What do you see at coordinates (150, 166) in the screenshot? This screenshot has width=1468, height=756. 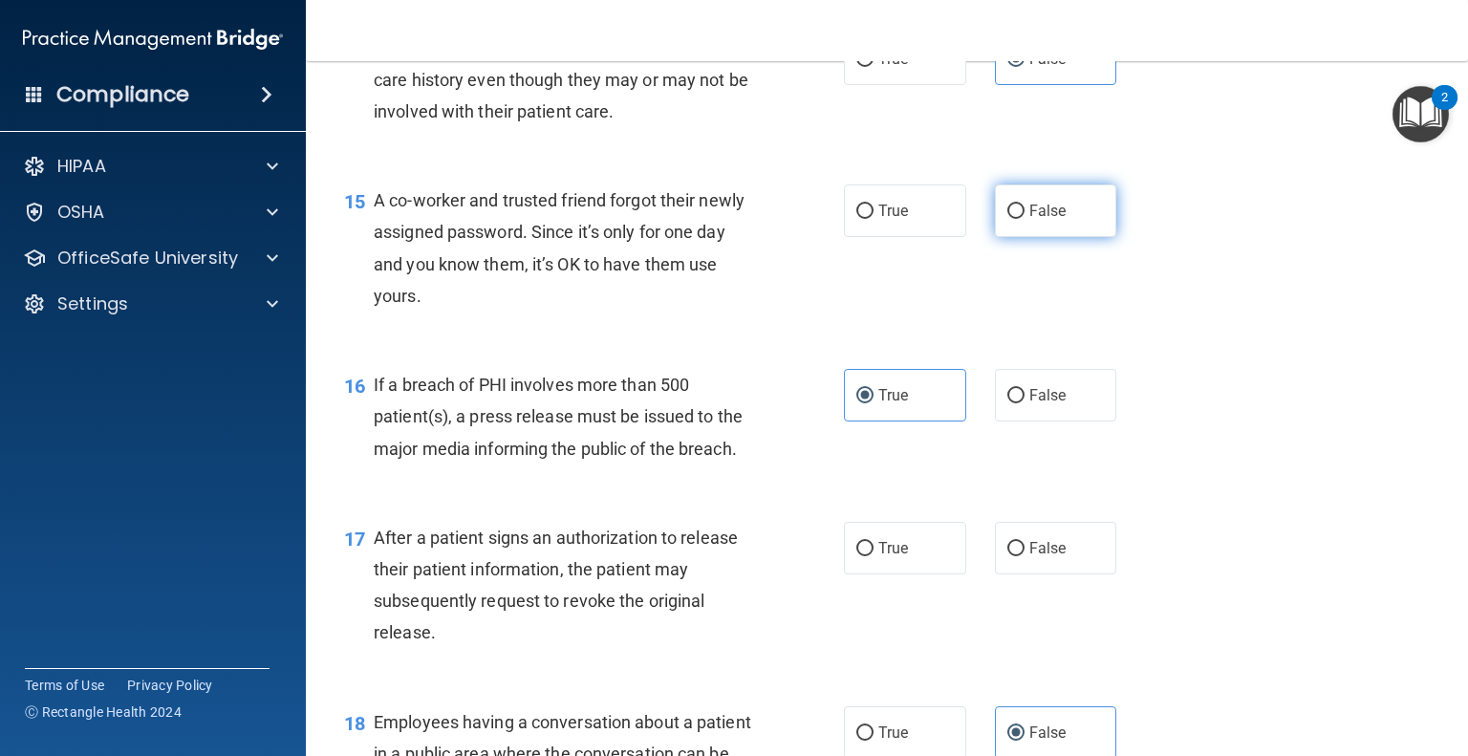 I see `a: HIPAA` at bounding box center [150, 166].